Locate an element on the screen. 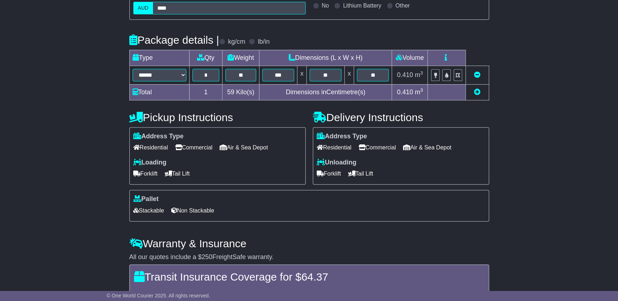 The image size is (618, 301). a: Add new item is located at coordinates (477, 92).